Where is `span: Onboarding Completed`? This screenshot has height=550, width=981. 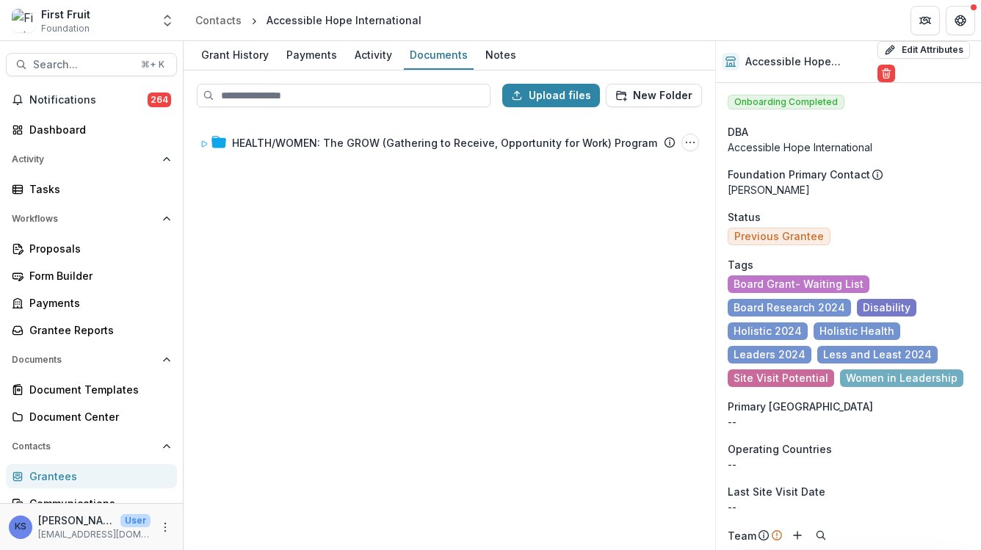
span: Onboarding Completed is located at coordinates (786, 102).